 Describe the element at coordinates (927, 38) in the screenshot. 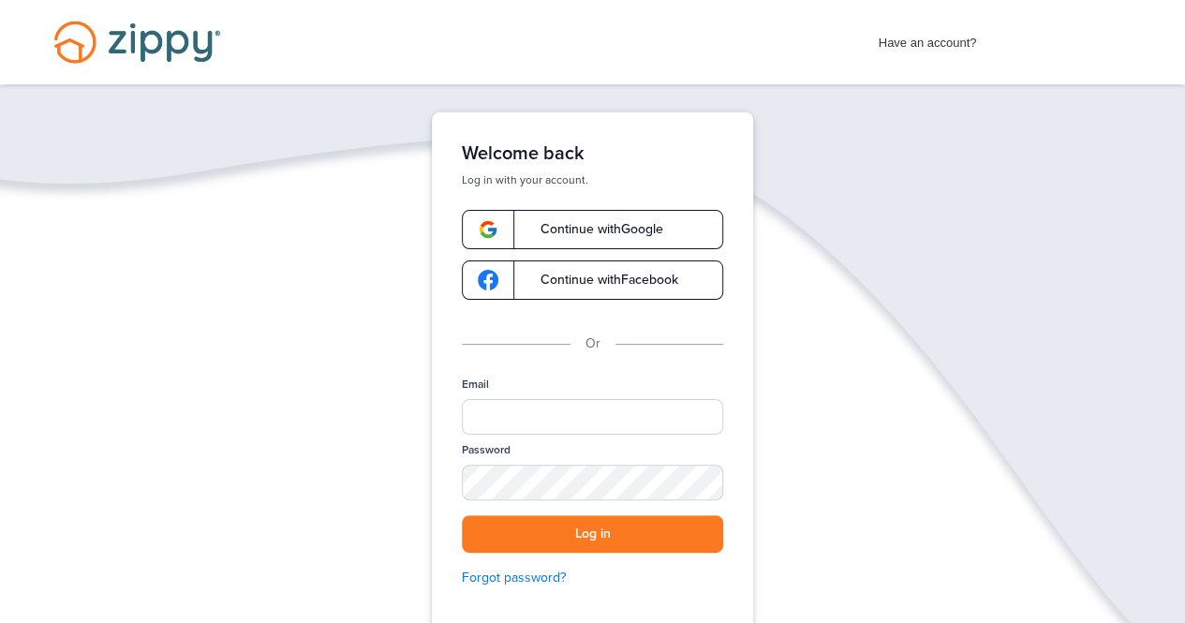

I see `span: Have an account?` at that location.